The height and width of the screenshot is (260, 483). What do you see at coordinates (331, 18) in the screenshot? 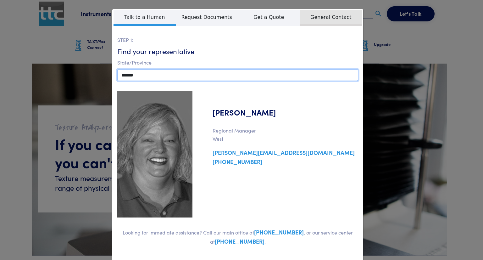
I see `span: General Contact` at bounding box center [331, 18].